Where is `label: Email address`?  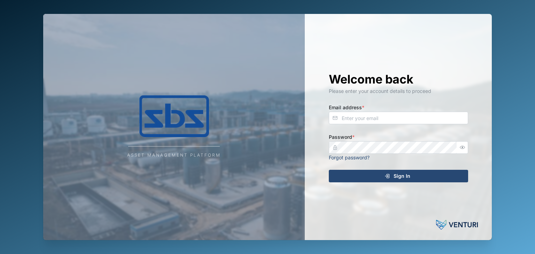 label: Email address is located at coordinates (347, 108).